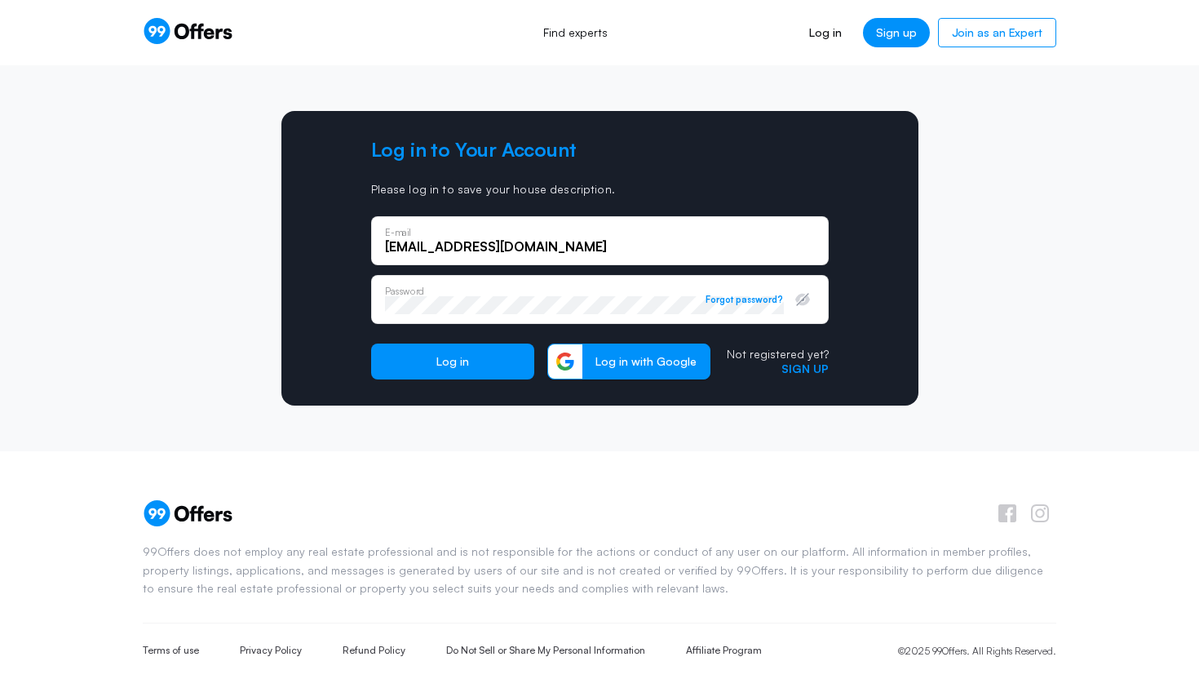 This screenshot has height=679, width=1199. Describe the element at coordinates (600, 189) in the screenshot. I see `p: Please log in to save your house description.` at that location.